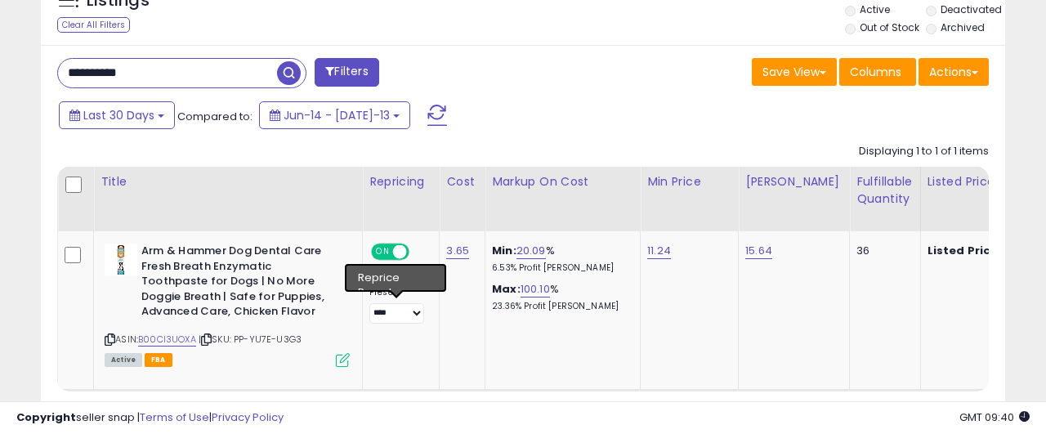 The height and width of the screenshot is (434, 1046). I want to click on div: Cost, so click(462, 181).